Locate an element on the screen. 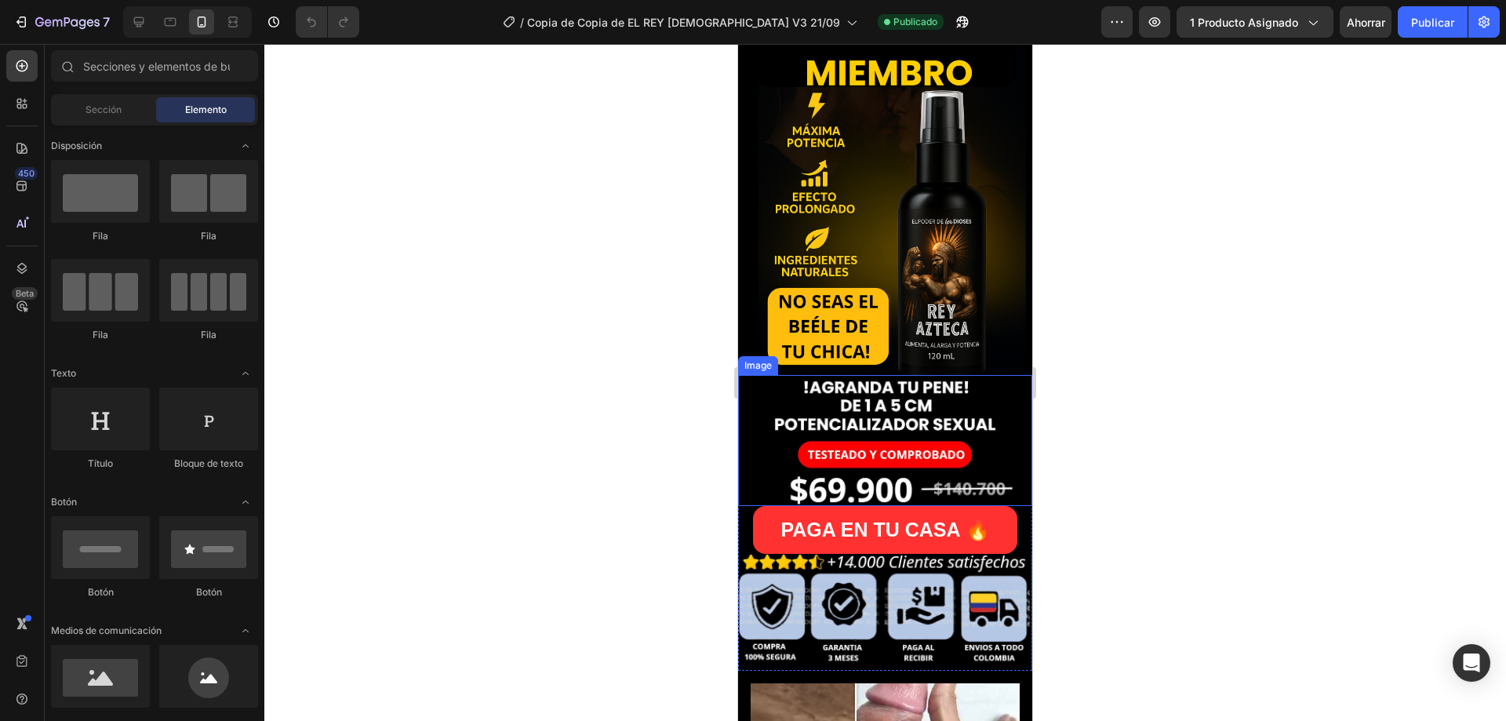 This screenshot has width=1506, height=721. button: <p>PAGA EN TU CASA 🔥</p> is located at coordinates (147, 486).